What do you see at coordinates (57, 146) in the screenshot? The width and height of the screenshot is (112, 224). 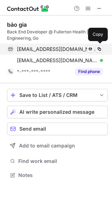 I see `button: Add to email campaign` at bounding box center [57, 146].